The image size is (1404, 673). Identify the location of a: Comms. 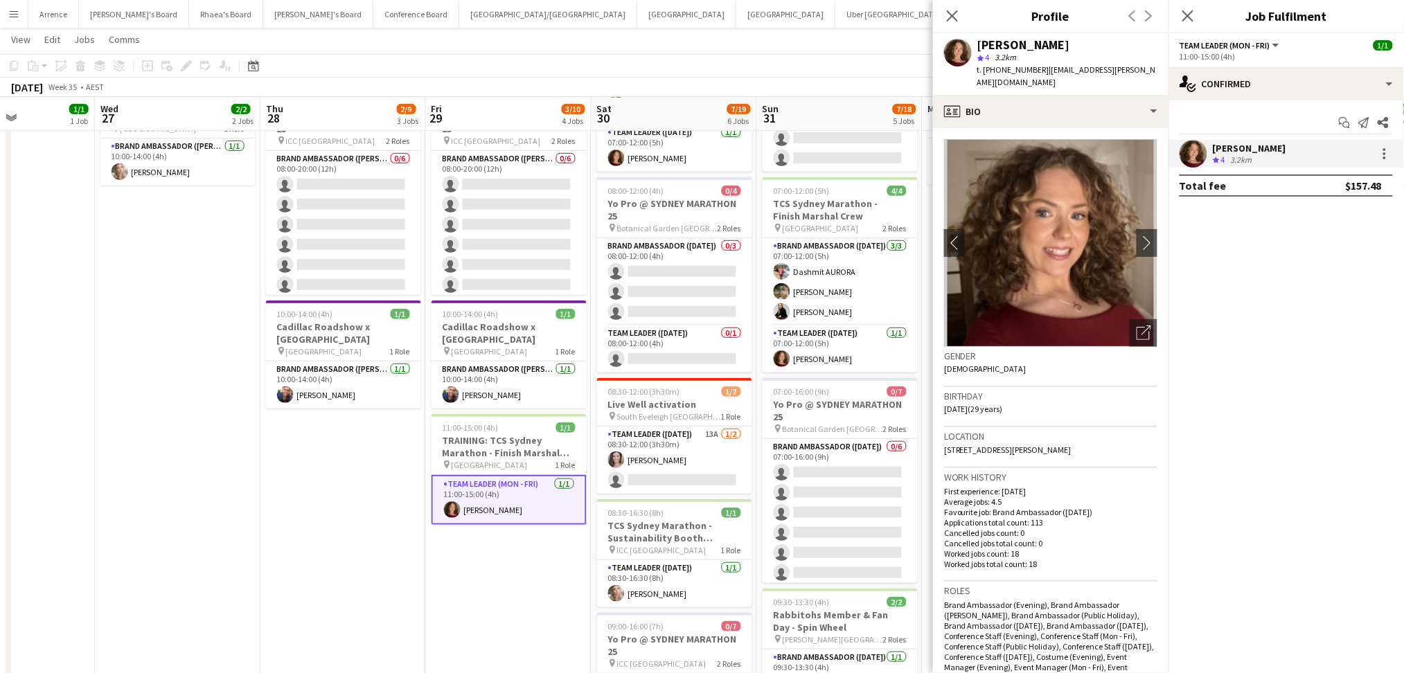
(124, 39).